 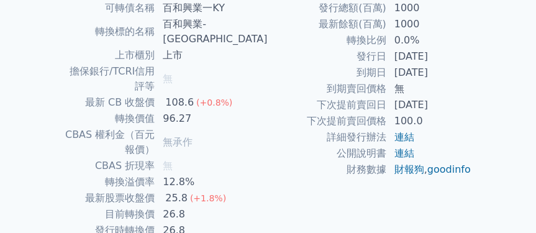 I want to click on td: 目前轉換價, so click(x=110, y=214).